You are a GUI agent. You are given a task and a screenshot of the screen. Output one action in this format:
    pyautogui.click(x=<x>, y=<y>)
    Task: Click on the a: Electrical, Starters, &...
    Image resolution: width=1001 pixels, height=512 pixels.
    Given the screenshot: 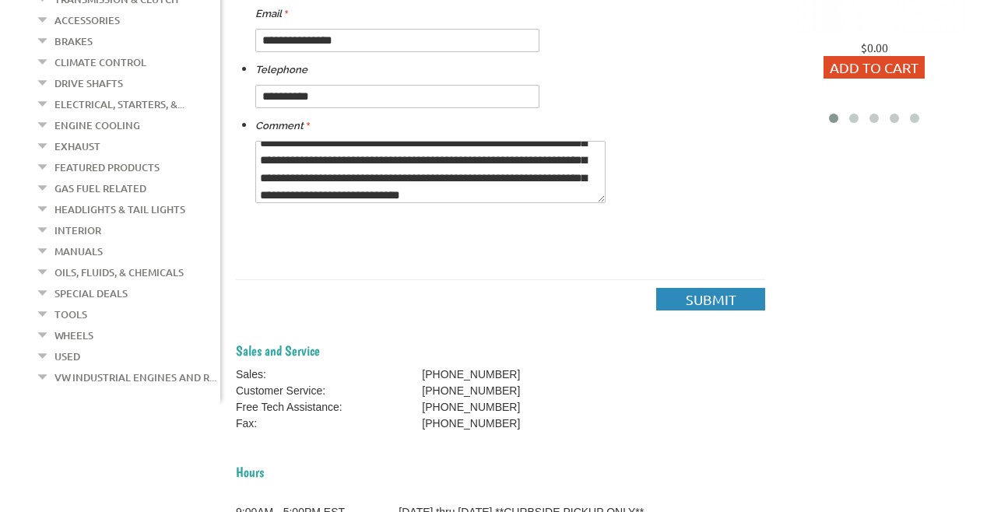 What is the action you would take?
    pyautogui.click(x=119, y=104)
    